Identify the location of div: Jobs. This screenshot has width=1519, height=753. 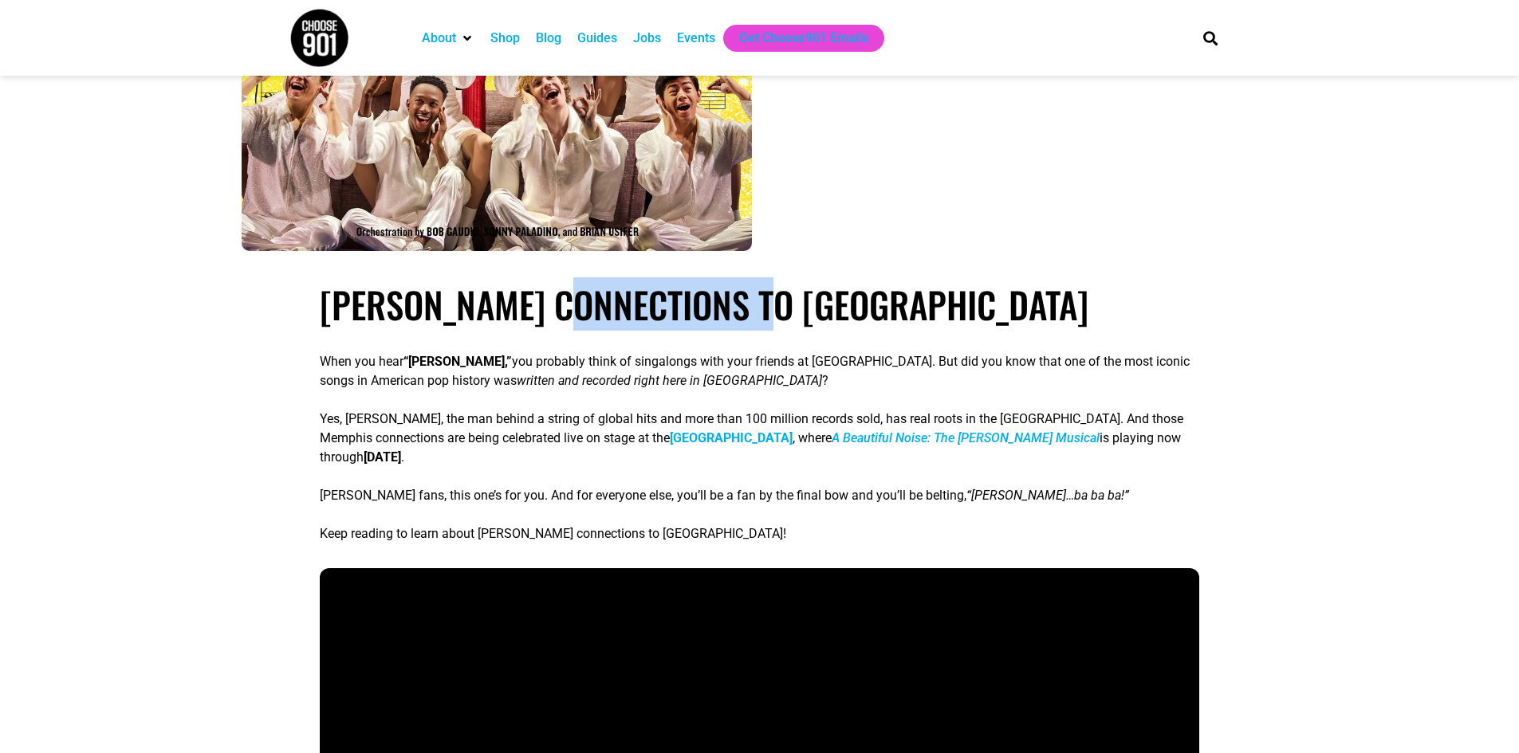
(647, 38).